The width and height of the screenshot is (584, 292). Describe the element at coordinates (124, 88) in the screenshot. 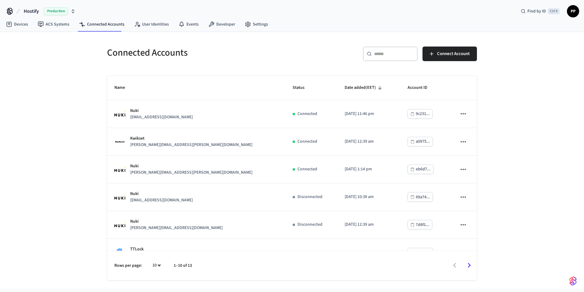

I see `span: Name` at that location.